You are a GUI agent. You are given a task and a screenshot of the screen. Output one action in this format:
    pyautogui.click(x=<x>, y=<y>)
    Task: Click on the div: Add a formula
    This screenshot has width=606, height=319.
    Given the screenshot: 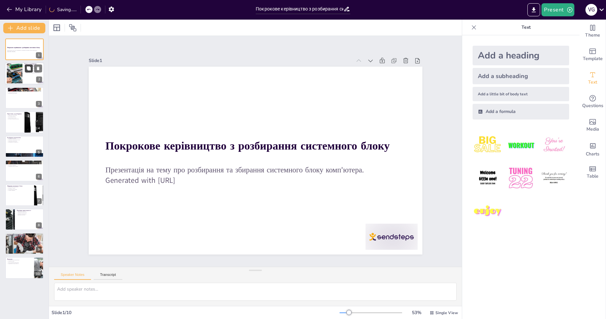 What is the action you would take?
    pyautogui.click(x=521, y=112)
    